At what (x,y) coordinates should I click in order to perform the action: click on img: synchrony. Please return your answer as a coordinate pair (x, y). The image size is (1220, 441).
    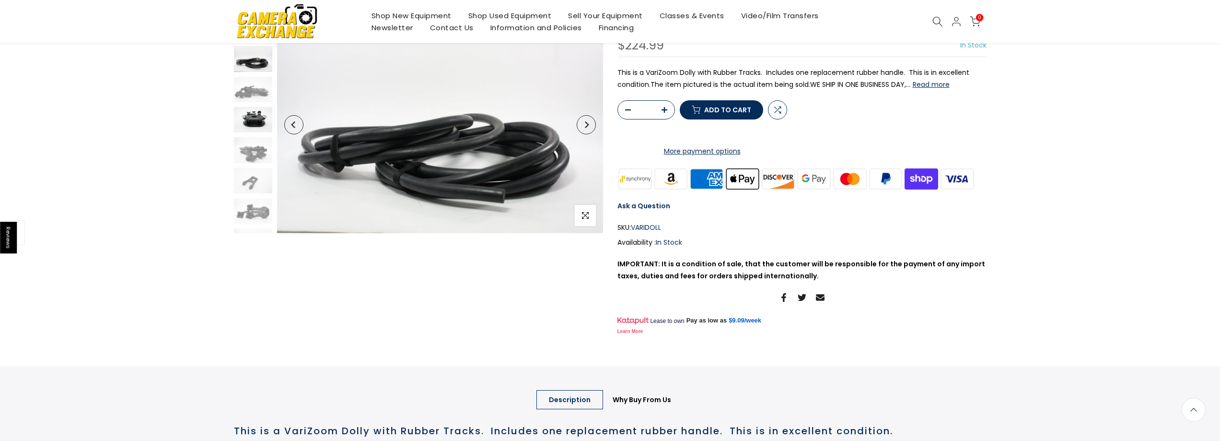
    Looking at the image, I should click on (635, 178).